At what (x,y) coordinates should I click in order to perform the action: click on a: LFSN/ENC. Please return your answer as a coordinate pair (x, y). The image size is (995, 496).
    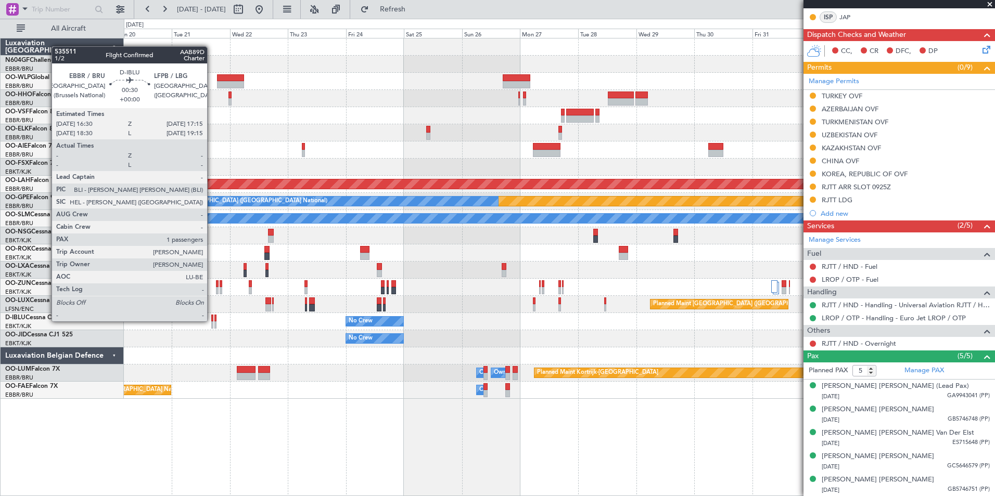
    Looking at the image, I should click on (19, 309).